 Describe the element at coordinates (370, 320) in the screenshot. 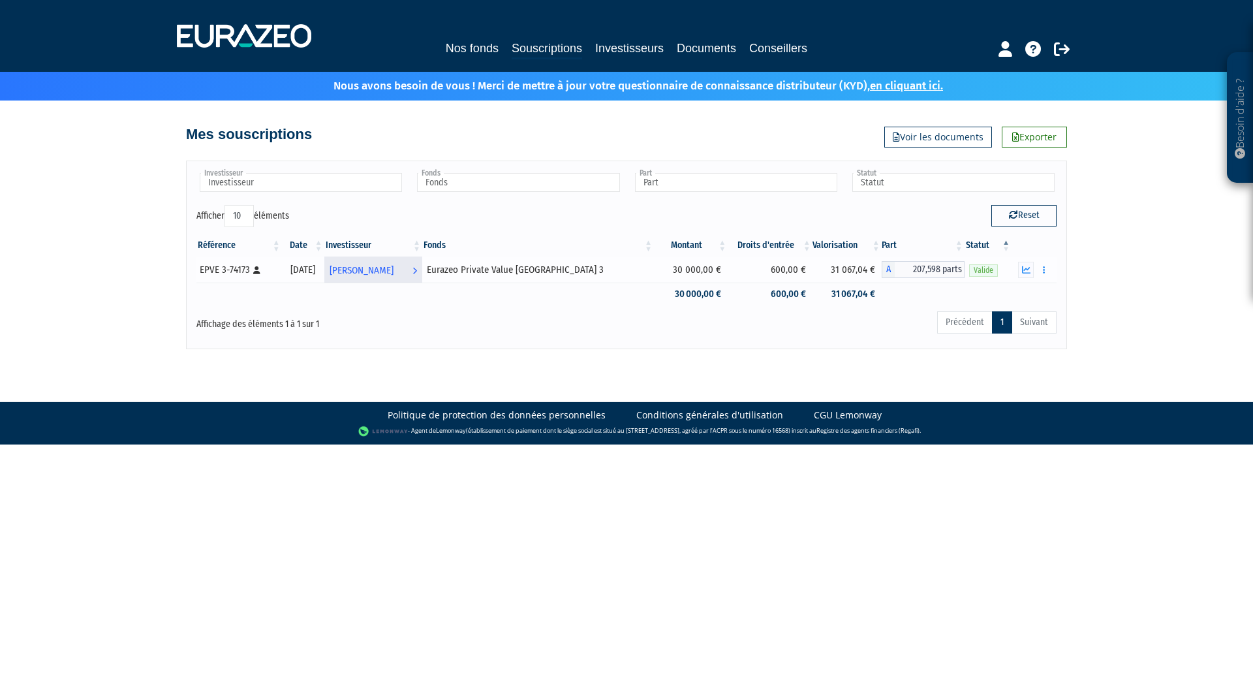

I see `div: Affichage des éléments 1 à 1 sur 1` at that location.